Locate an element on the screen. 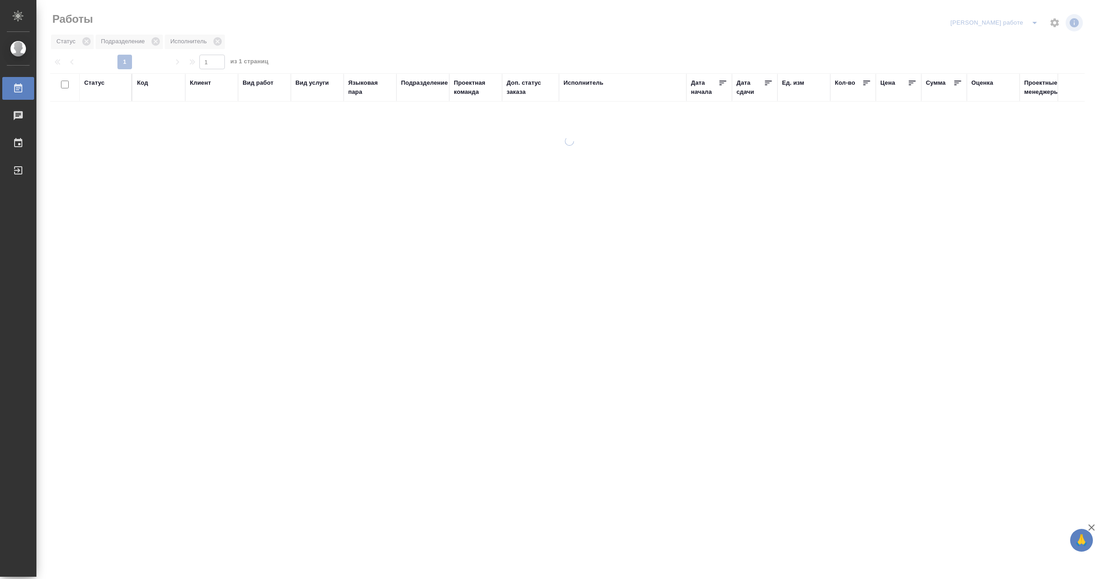 Image resolution: width=1102 pixels, height=579 pixels. div: Вид работ is located at coordinates (258, 83).